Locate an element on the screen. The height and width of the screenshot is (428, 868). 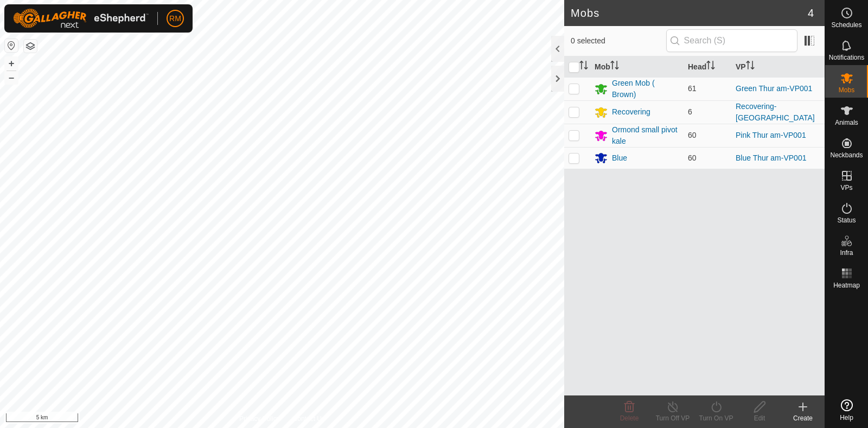
span: 4 is located at coordinates (810, 13).